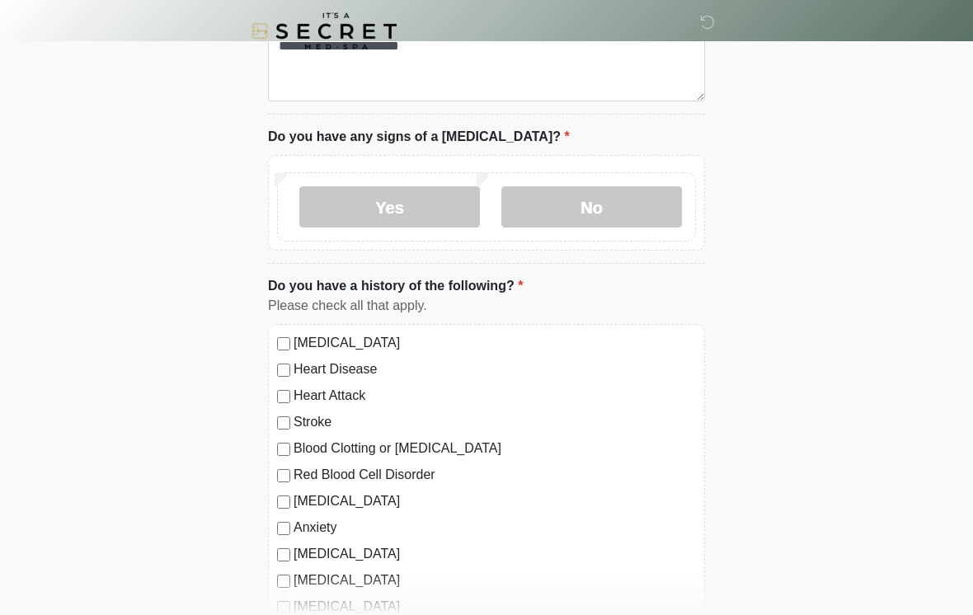 The height and width of the screenshot is (615, 973). What do you see at coordinates (495, 422) in the screenshot?
I see `label: Stroke` at bounding box center [495, 422].